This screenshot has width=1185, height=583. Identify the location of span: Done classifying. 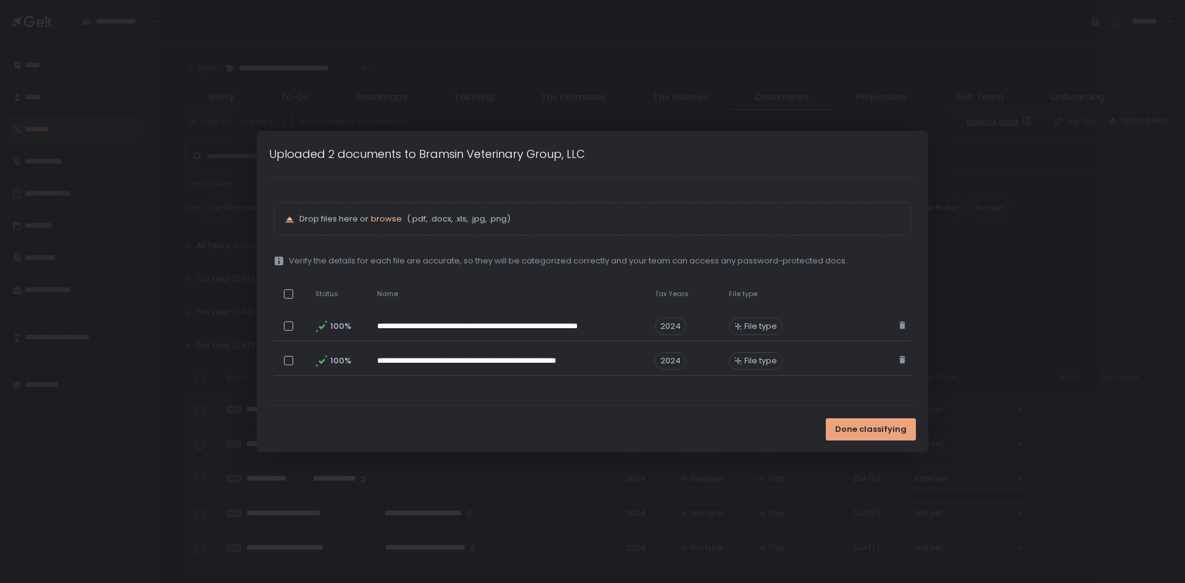
(871, 430).